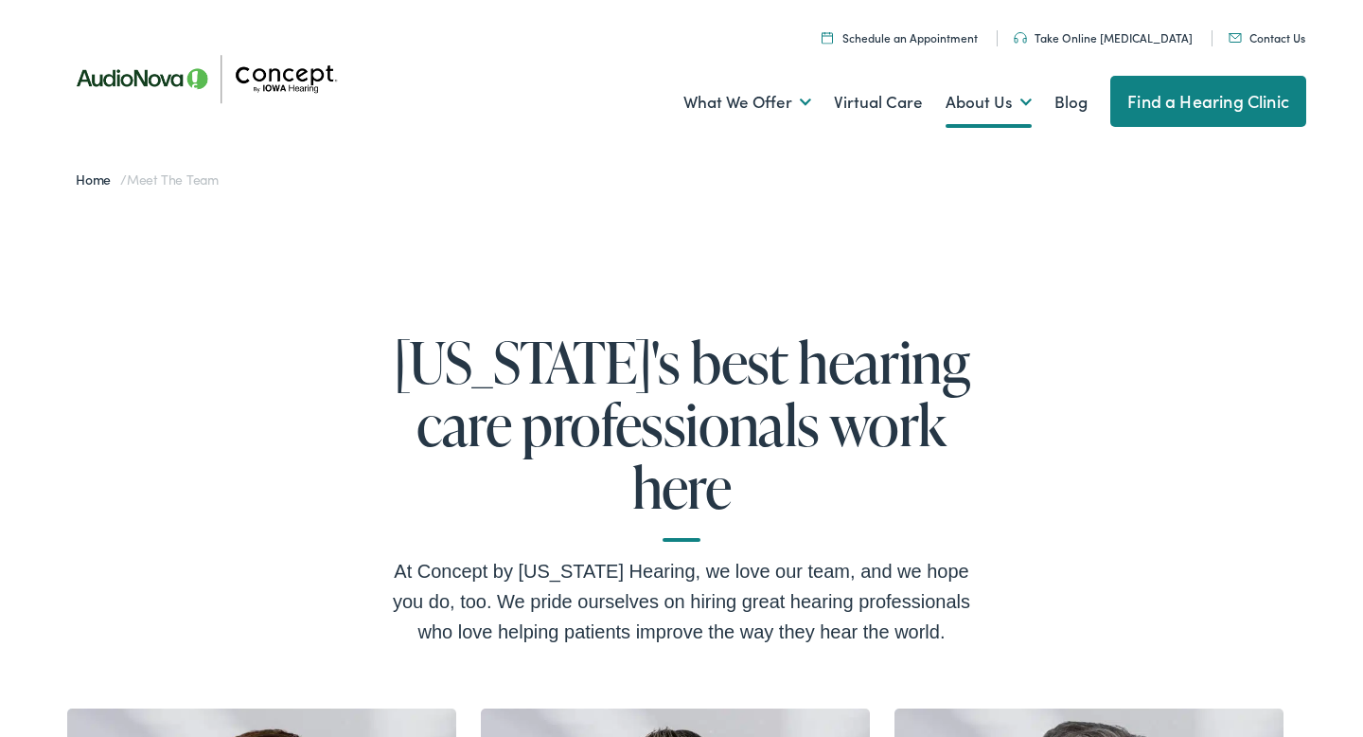 Image resolution: width=1363 pixels, height=737 pixels. I want to click on a: Contact Us, so click(1267, 37).